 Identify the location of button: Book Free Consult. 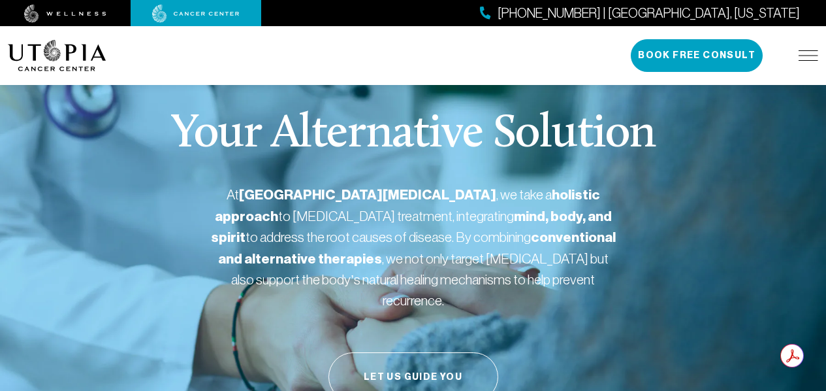
(697, 56).